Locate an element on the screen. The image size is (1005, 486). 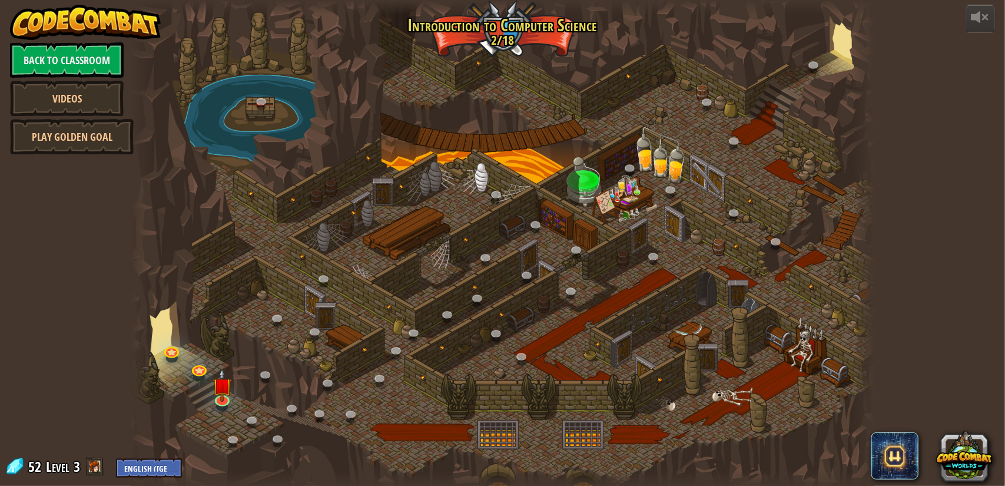
span: 3 is located at coordinates (77, 466).